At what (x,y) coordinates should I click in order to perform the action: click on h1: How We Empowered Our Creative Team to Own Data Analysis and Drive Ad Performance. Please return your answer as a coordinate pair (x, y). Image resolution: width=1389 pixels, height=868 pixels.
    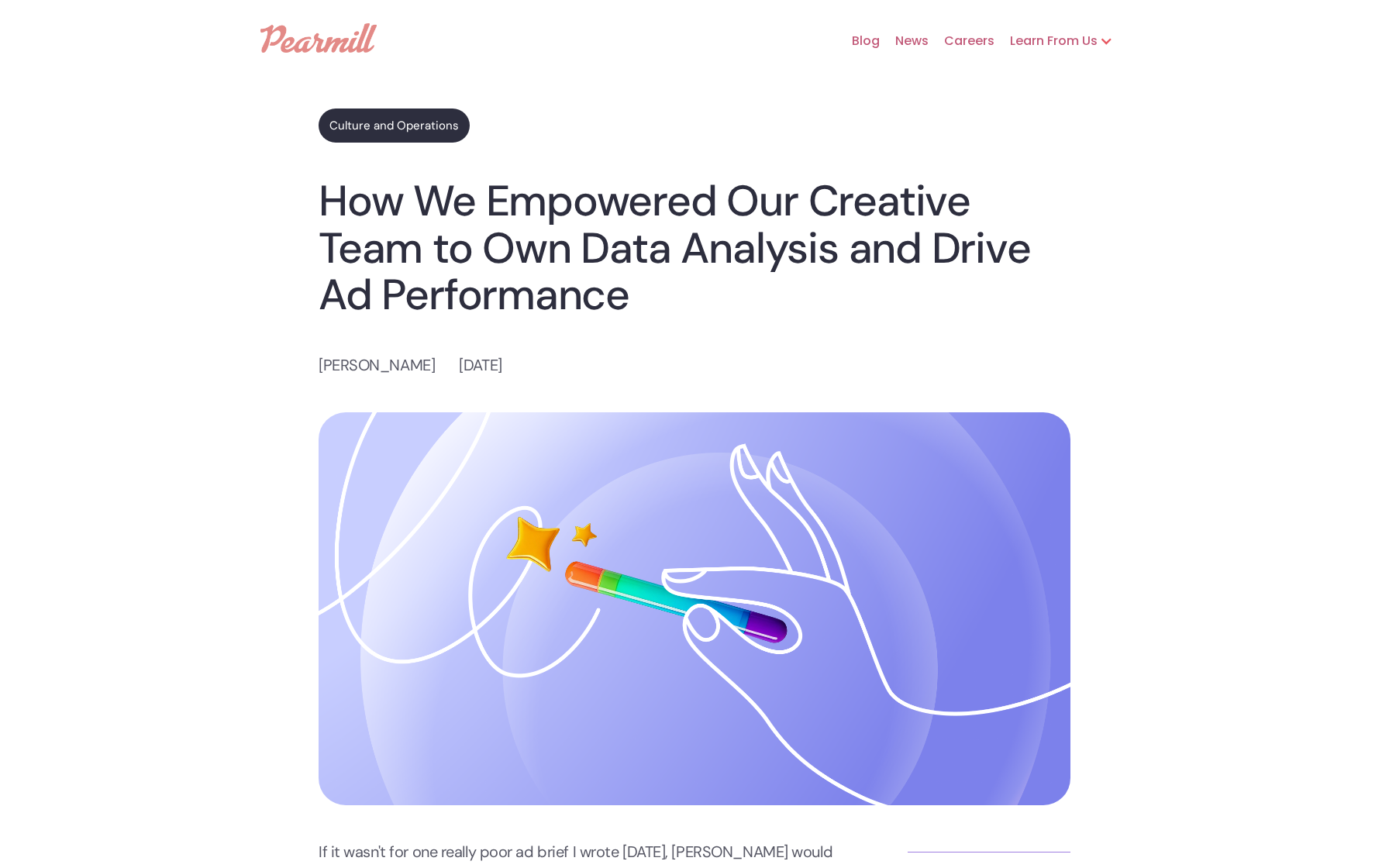
    Looking at the image, I should click on (694, 248).